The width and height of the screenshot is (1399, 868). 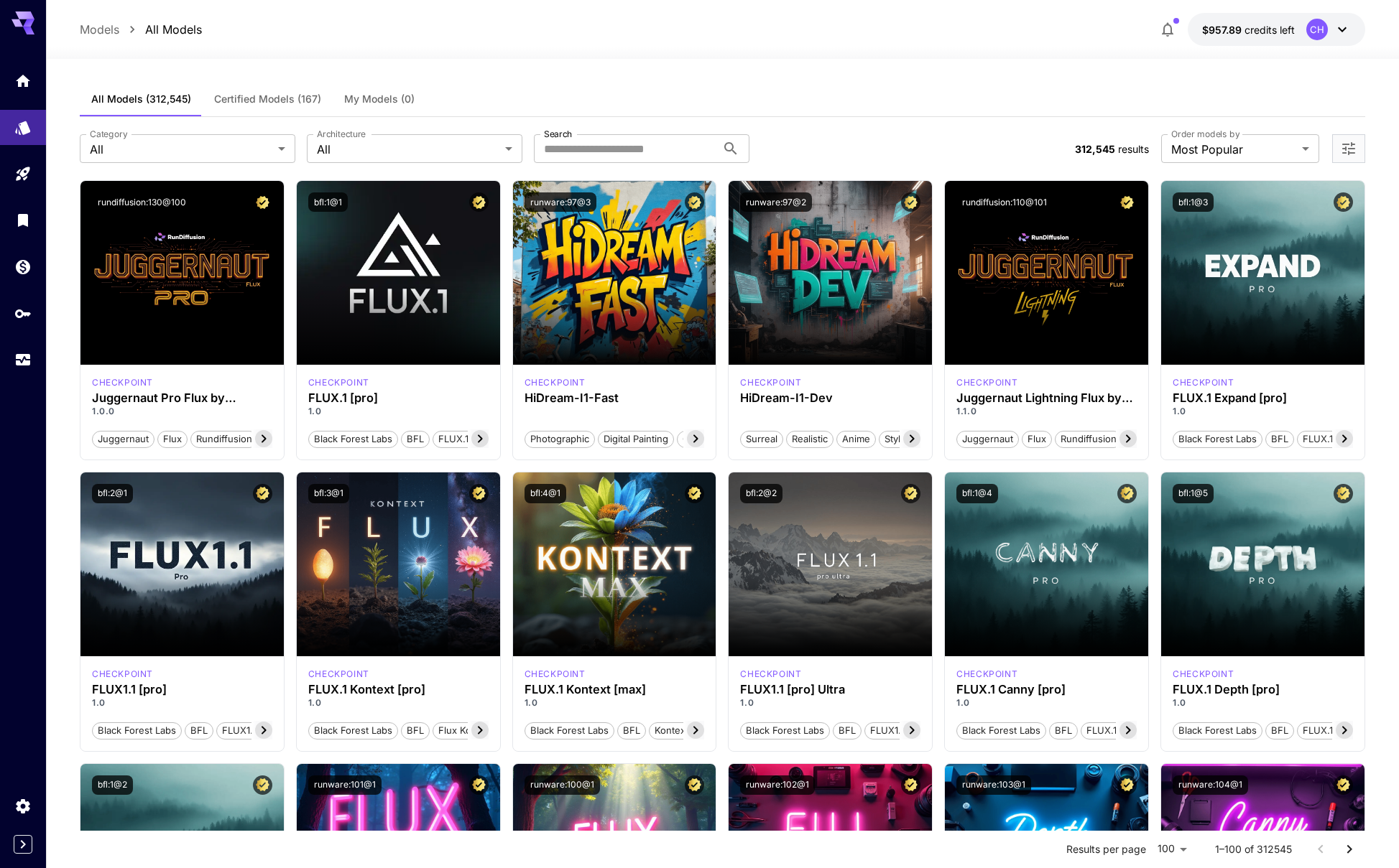 What do you see at coordinates (555, 674) in the screenshot?
I see `div: FLUX.1 Kontext [max]` at bounding box center [555, 674].